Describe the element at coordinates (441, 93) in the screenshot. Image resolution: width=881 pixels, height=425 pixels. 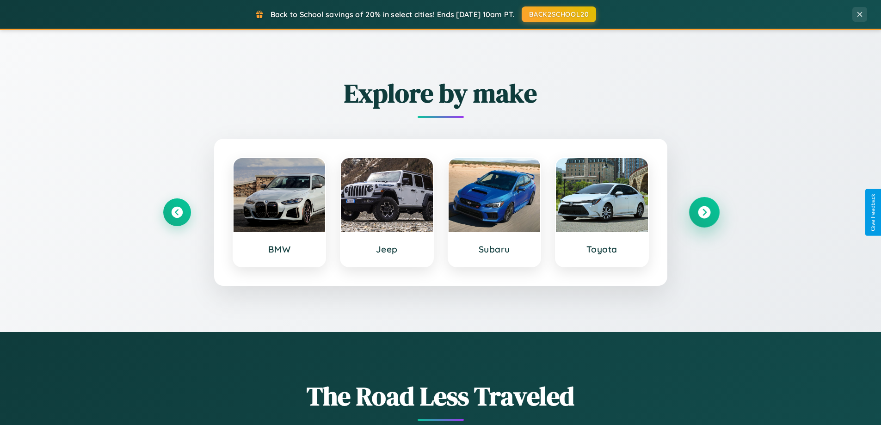
I see `h2: Explore by make` at that location.